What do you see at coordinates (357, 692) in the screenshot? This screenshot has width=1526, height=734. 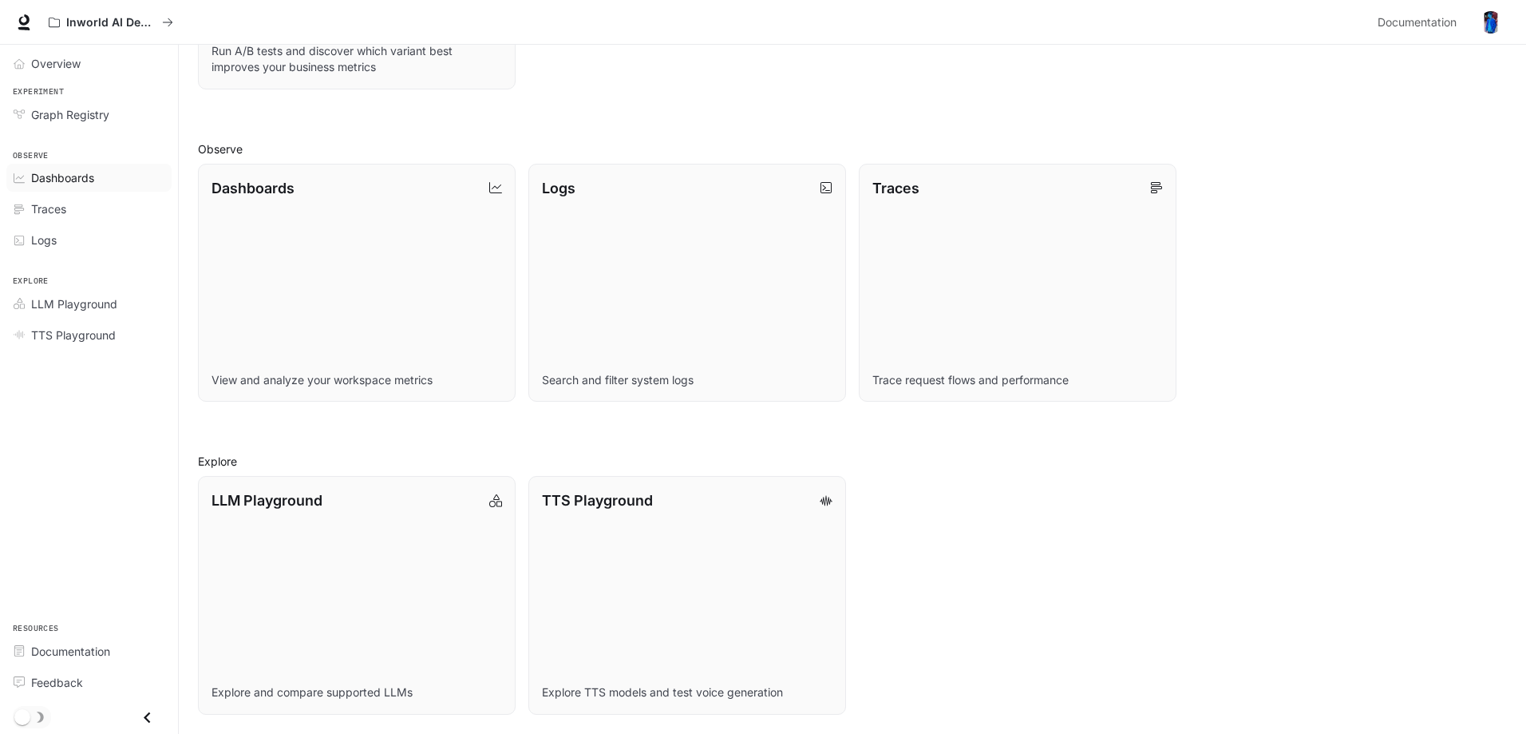 I see `p: Explore and compare supported LLMs` at bounding box center [357, 692].